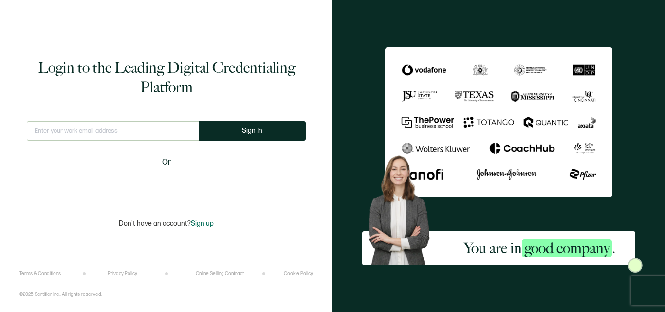  Describe the element at coordinates (122, 274) in the screenshot. I see `a: Privacy Policy` at that location.